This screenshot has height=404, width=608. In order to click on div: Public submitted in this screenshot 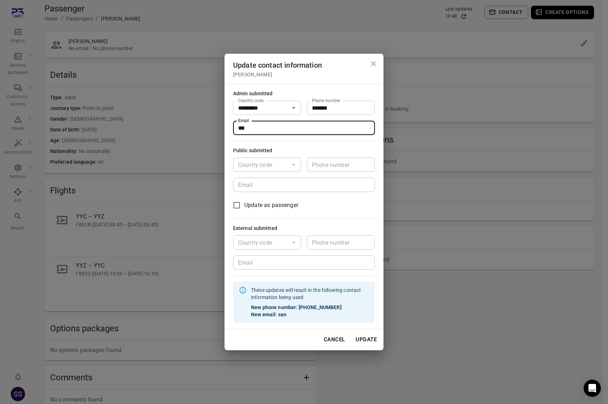, I will do `click(253, 151)`.